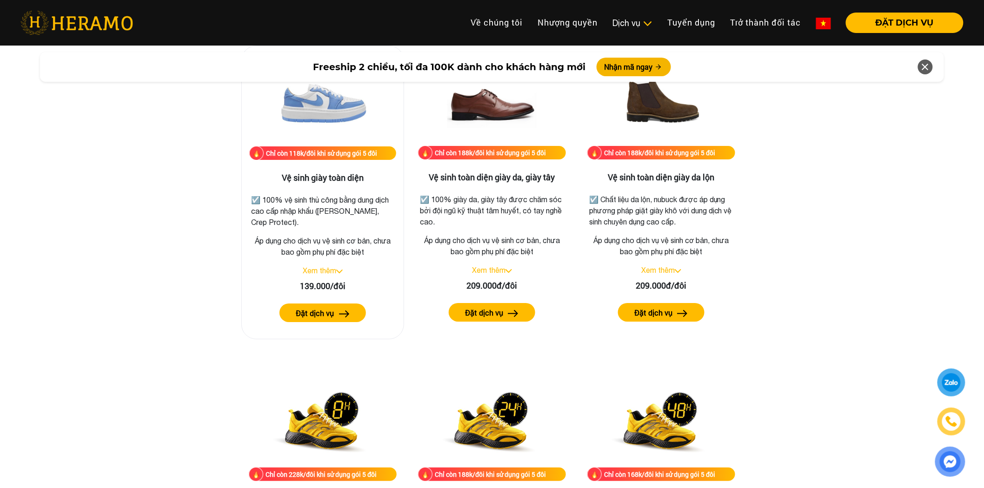  I want to click on a: Nhượng quyền, so click(567, 22).